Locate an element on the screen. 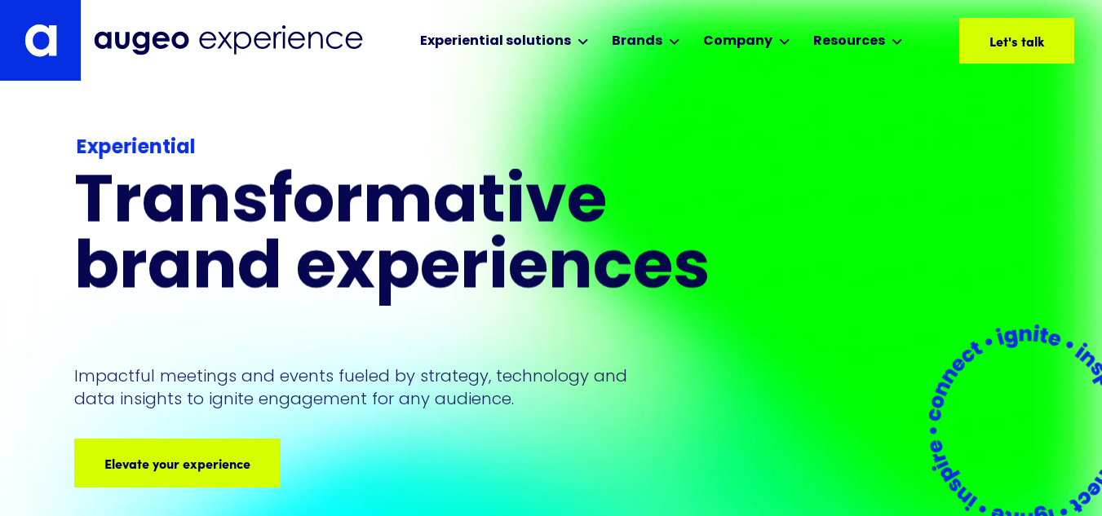 Image resolution: width=1102 pixels, height=516 pixels. div: Resources is located at coordinates (849, 42).